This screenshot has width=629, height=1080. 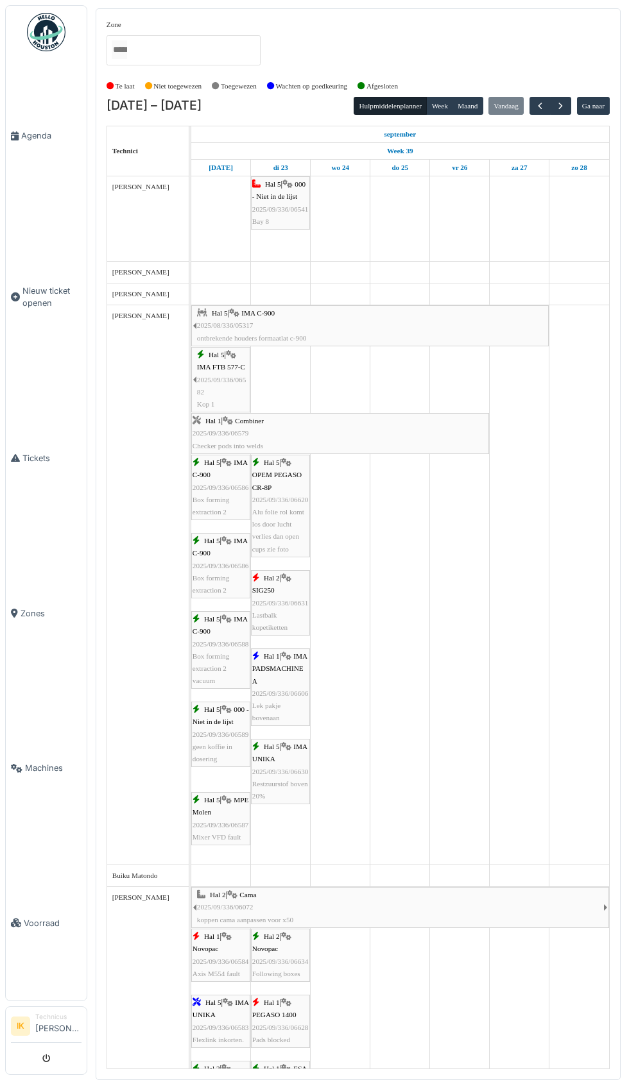 What do you see at coordinates (52, 458) in the screenshot?
I see `span: Tickets` at bounding box center [52, 458].